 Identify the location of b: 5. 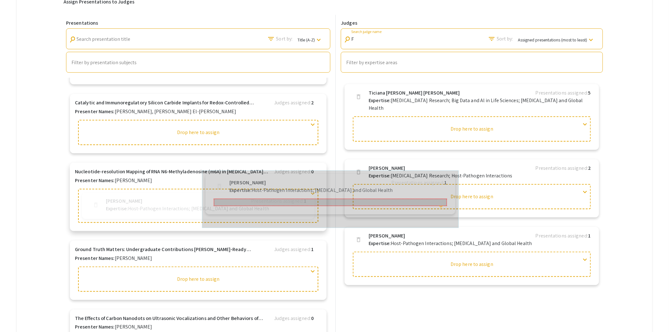
(589, 93).